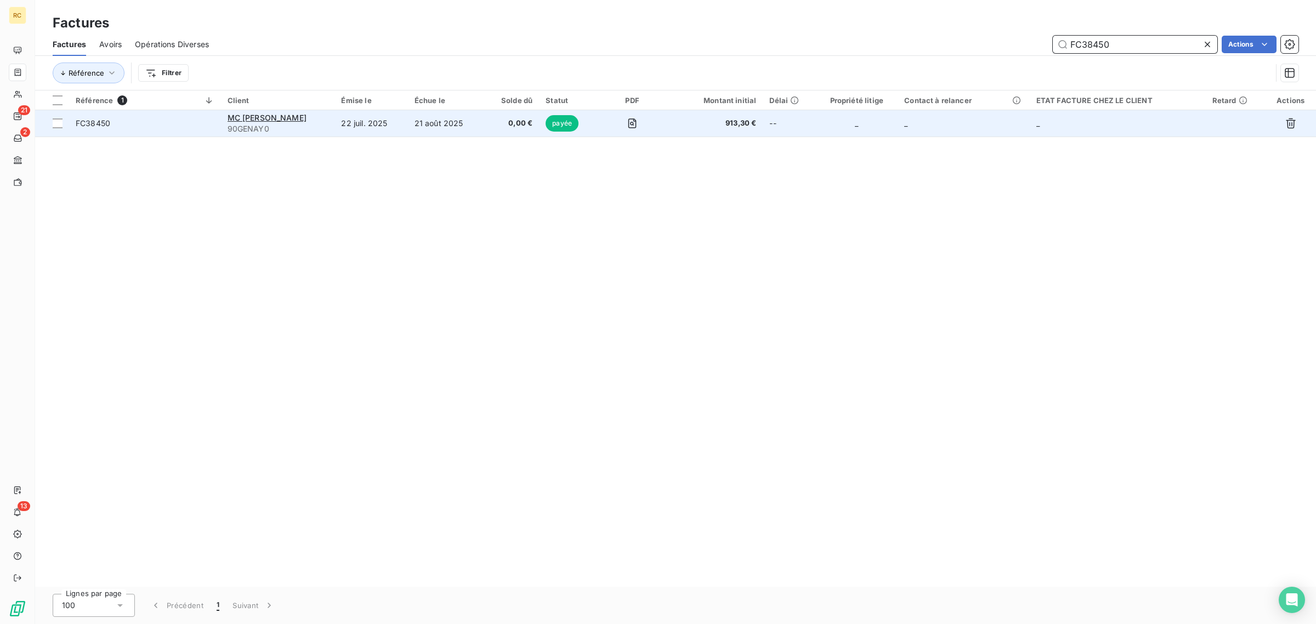 This screenshot has width=1316, height=624. Describe the element at coordinates (569, 100) in the screenshot. I see `div: Statut` at that location.